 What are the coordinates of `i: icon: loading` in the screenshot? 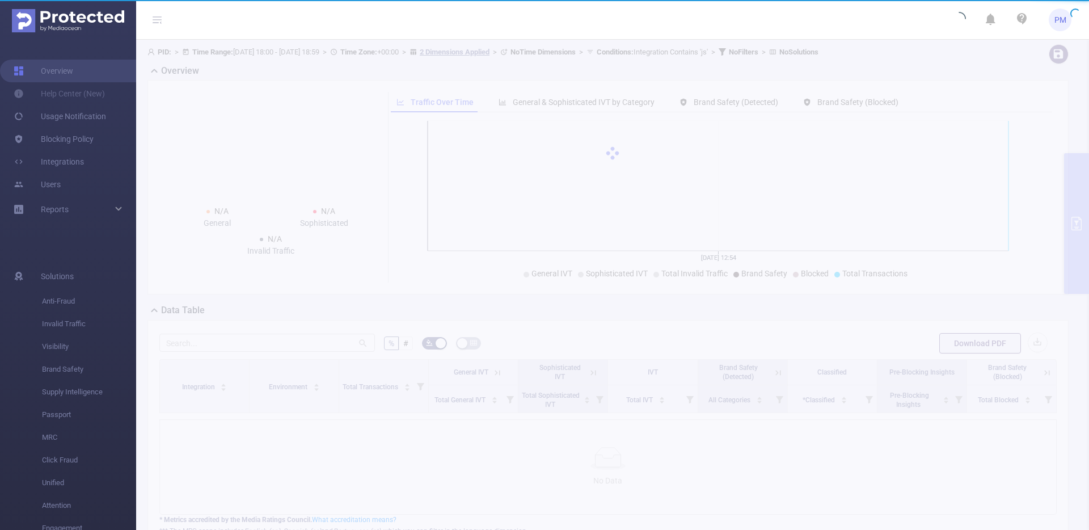 It's located at (959, 20).